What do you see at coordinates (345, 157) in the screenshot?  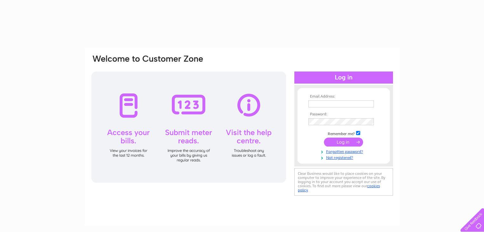 I see `a: Not registered?` at bounding box center [345, 157].